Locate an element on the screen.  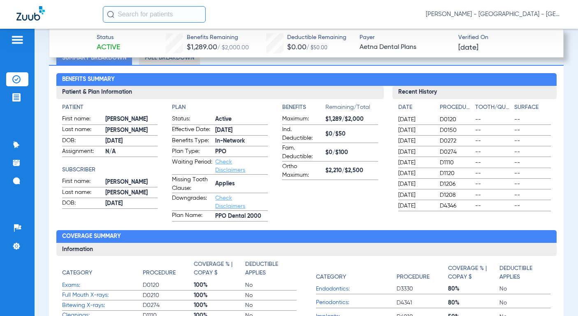
span: D0274 is located at coordinates (168, 305).